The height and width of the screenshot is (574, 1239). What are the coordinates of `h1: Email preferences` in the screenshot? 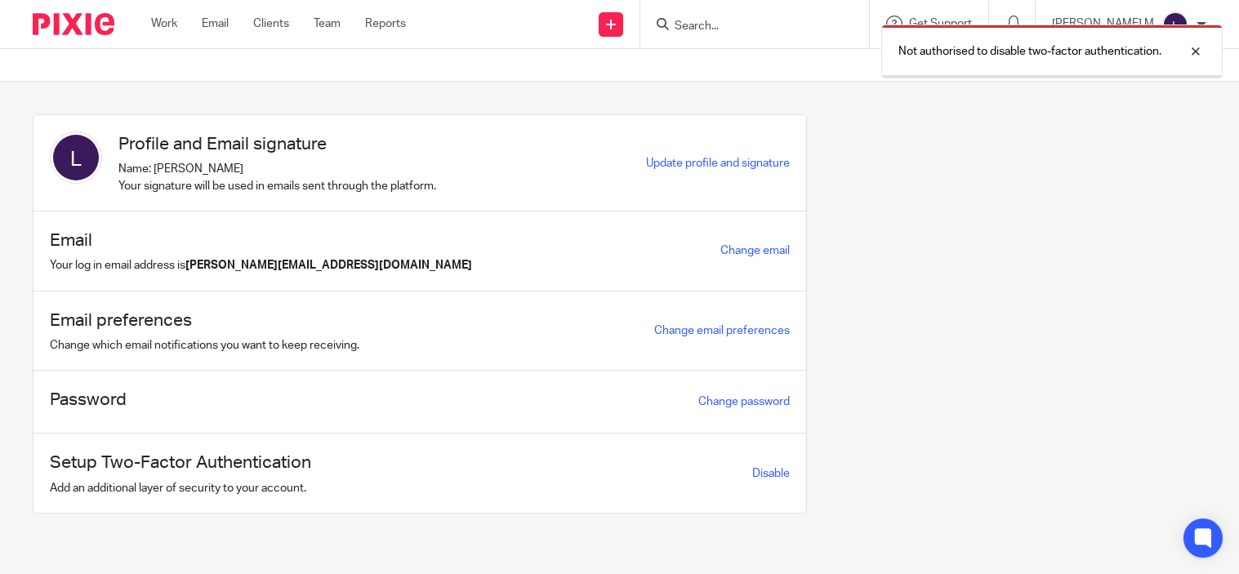 It's located at (204, 320).